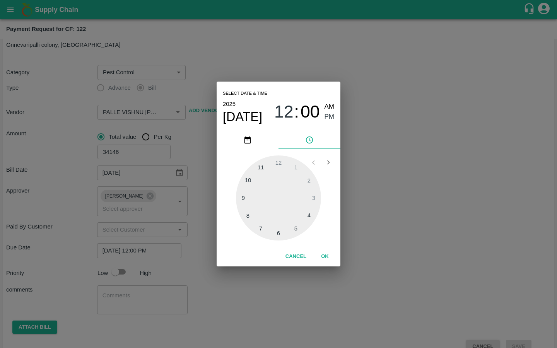 This screenshot has width=557, height=348. Describe the element at coordinates (309, 140) in the screenshot. I see `button: pick time` at that location.